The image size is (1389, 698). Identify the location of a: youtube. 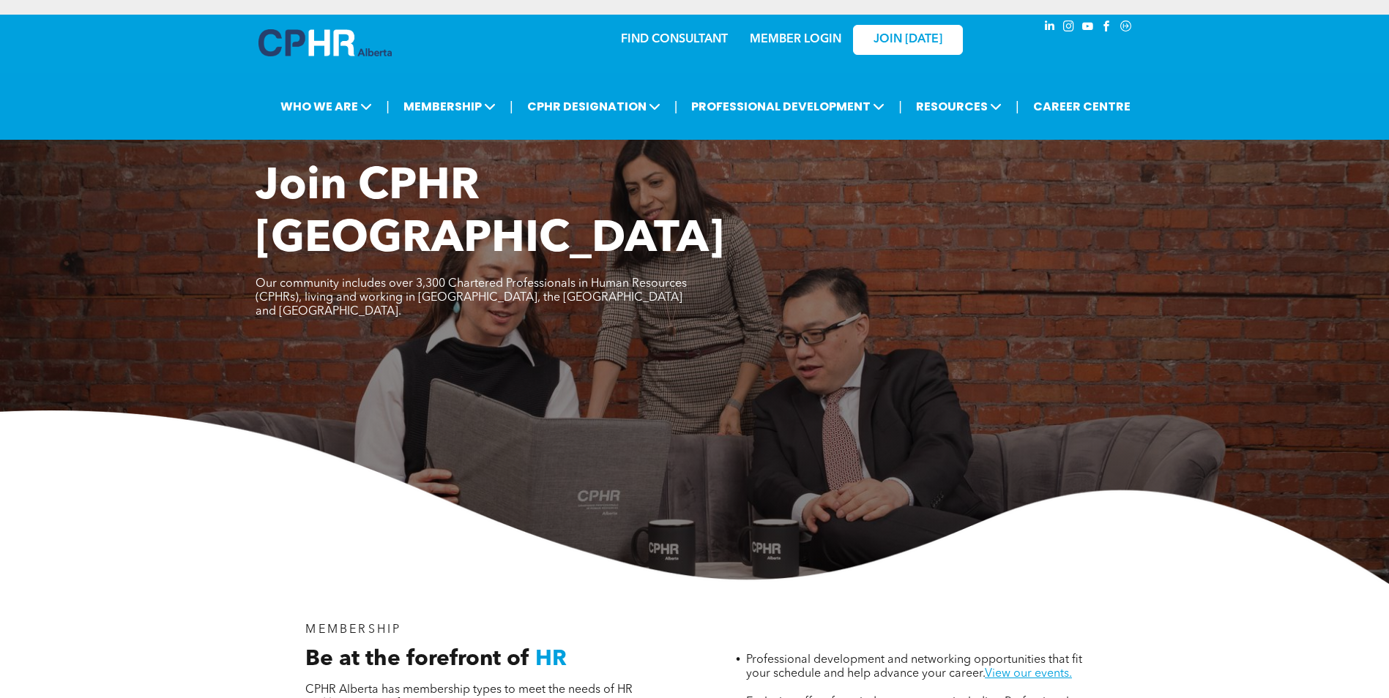
(1088, 28).